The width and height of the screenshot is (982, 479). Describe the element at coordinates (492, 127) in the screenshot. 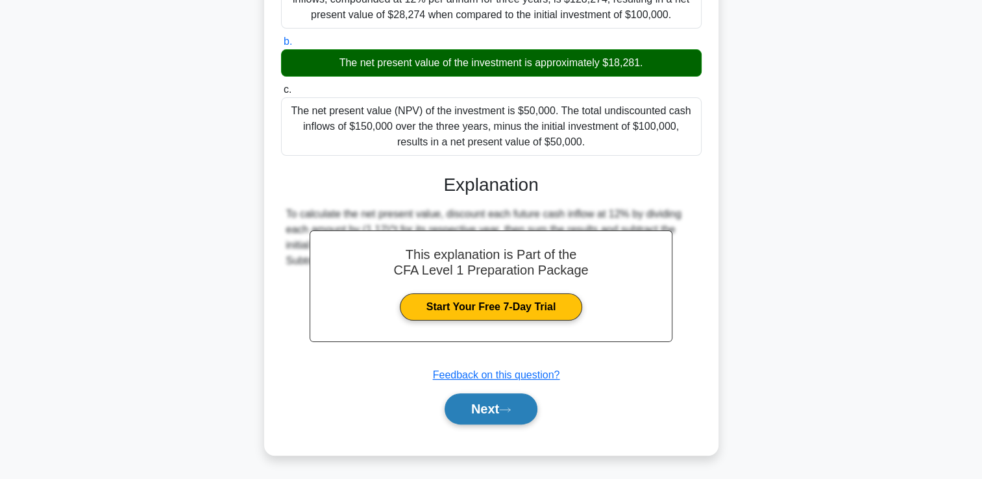

I see `div: The net present value (NPV) of the investment is $50,000. The total undiscounted cash inflows of ...` at that location.